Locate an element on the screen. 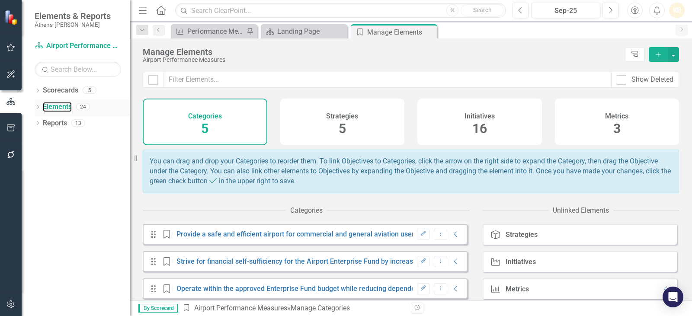  div: Strategies is located at coordinates (522, 235).